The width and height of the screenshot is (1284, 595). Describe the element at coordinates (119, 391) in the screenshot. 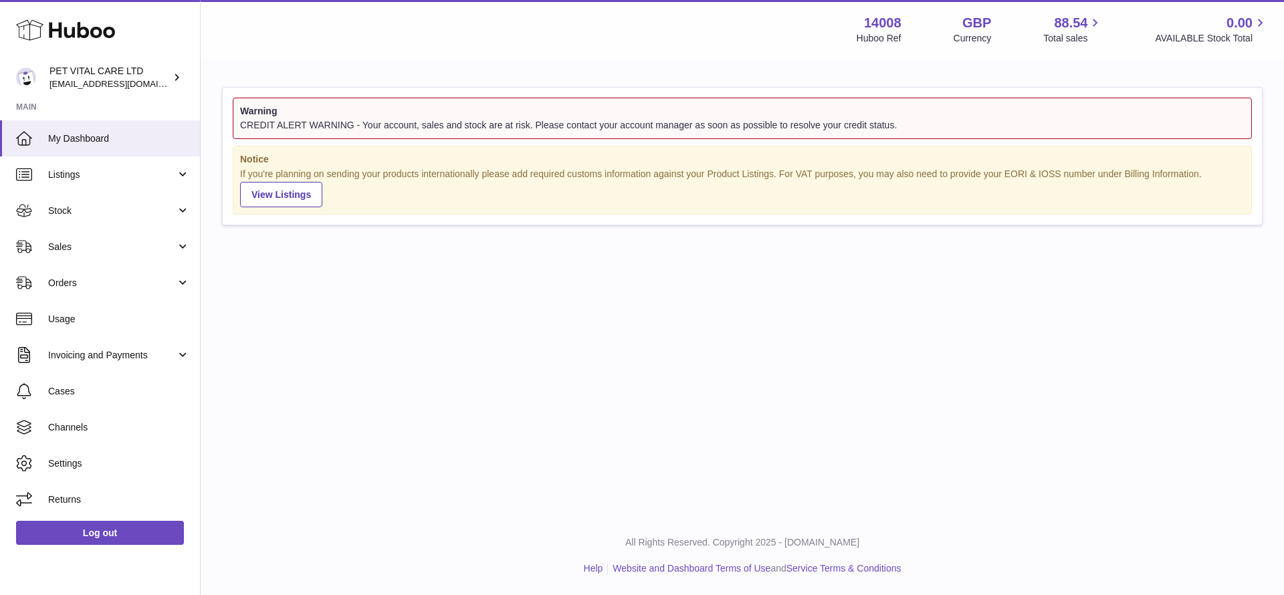

I see `span: Cases` at that location.